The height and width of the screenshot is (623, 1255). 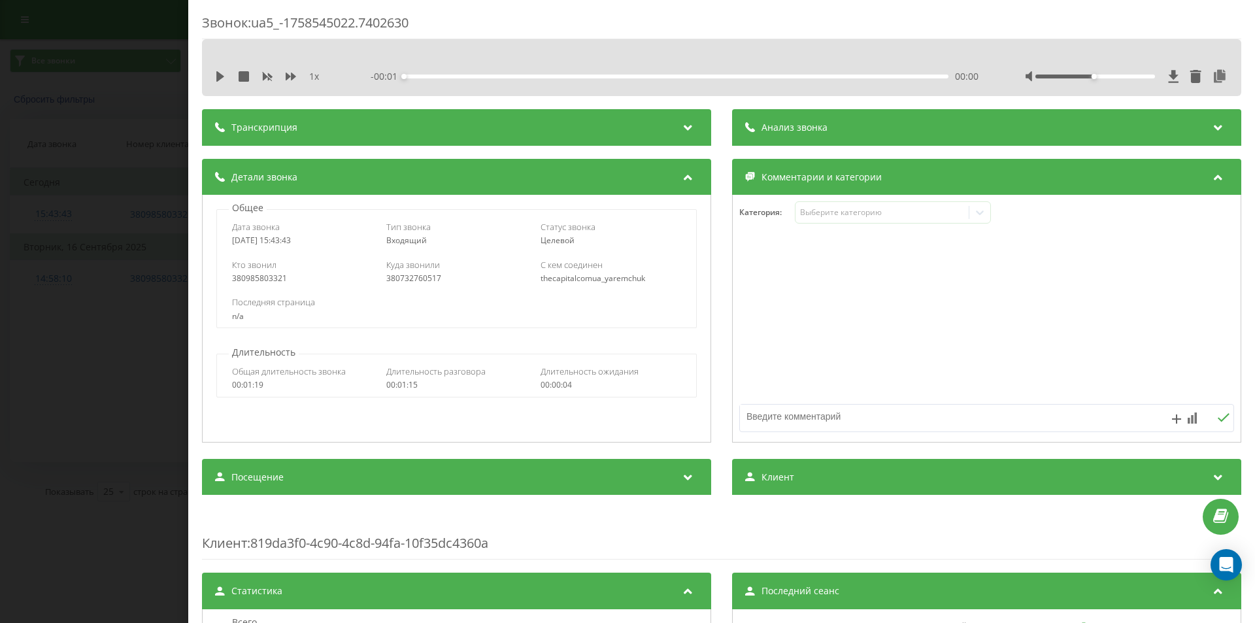 I want to click on span: Детали звонка, so click(x=264, y=177).